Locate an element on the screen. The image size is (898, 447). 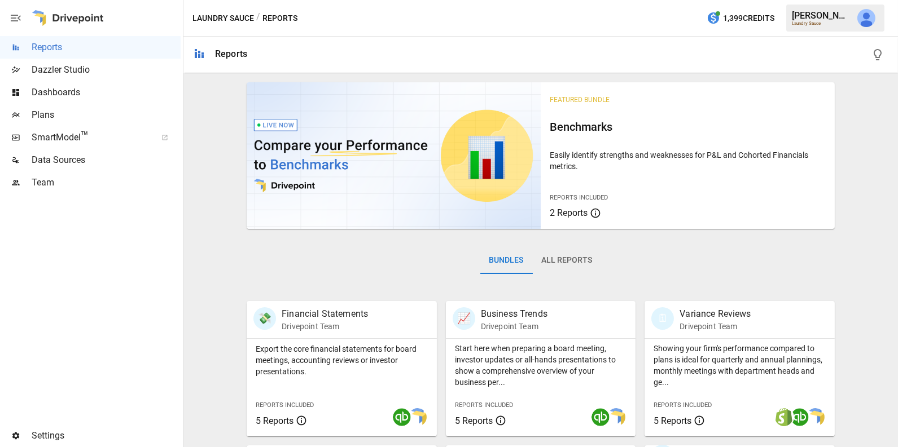
span: Dazzler Studio is located at coordinates (106, 70).